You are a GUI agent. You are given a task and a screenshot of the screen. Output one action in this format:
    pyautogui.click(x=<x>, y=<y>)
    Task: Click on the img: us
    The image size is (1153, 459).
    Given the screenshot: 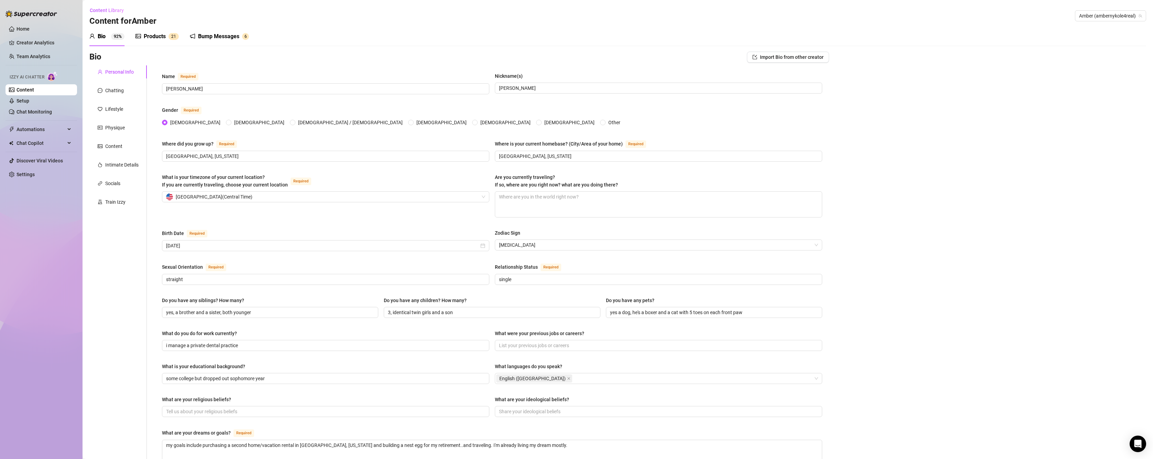 What is the action you would take?
    pyautogui.click(x=169, y=197)
    